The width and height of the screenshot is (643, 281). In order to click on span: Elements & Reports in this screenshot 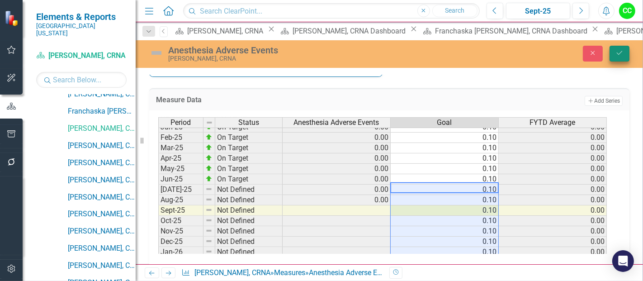, I will do `click(81, 17)`.